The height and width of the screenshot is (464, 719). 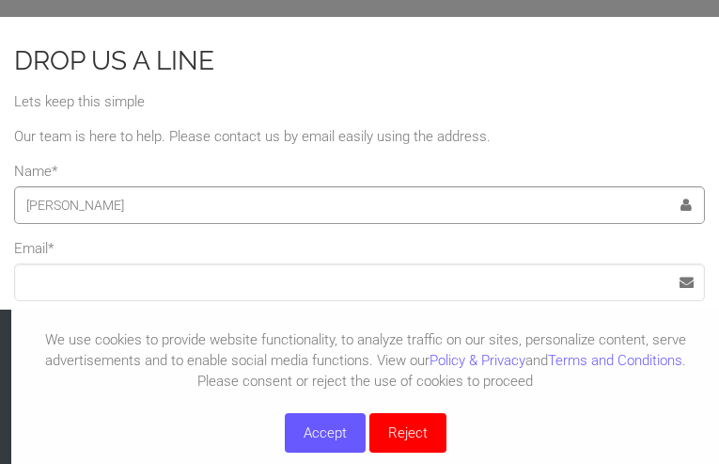 What do you see at coordinates (478, 360) in the screenshot?
I see `a: Policy & Privacy` at bounding box center [478, 360].